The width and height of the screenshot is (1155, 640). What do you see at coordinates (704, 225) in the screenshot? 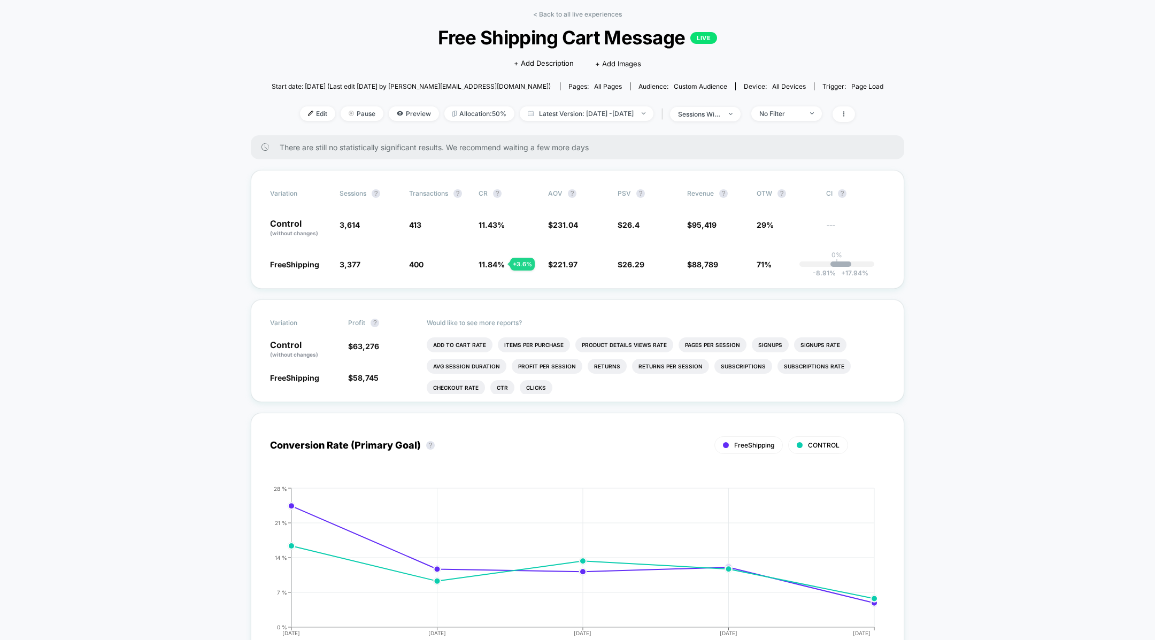
I see `span: 95,419` at bounding box center [704, 225].